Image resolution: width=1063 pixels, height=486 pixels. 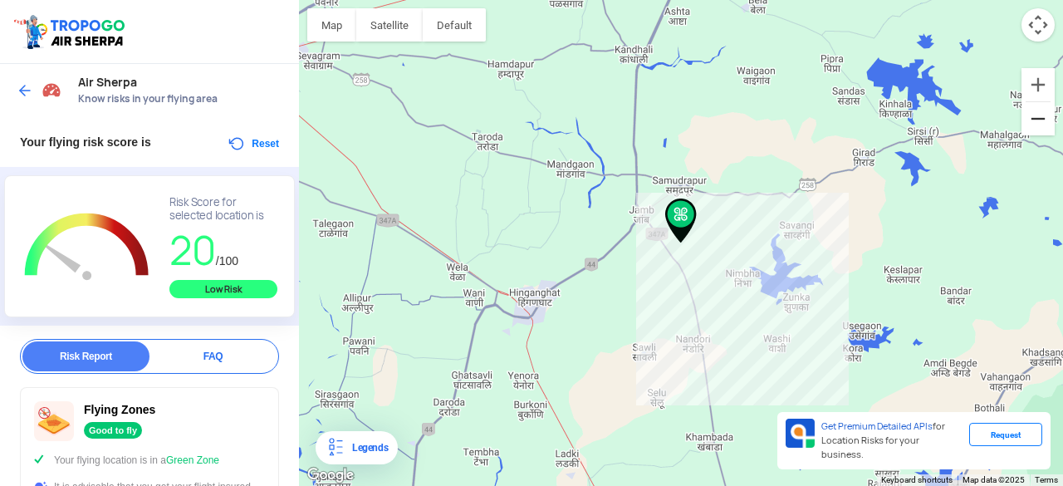 I want to click on img: Google, so click(x=331, y=475).